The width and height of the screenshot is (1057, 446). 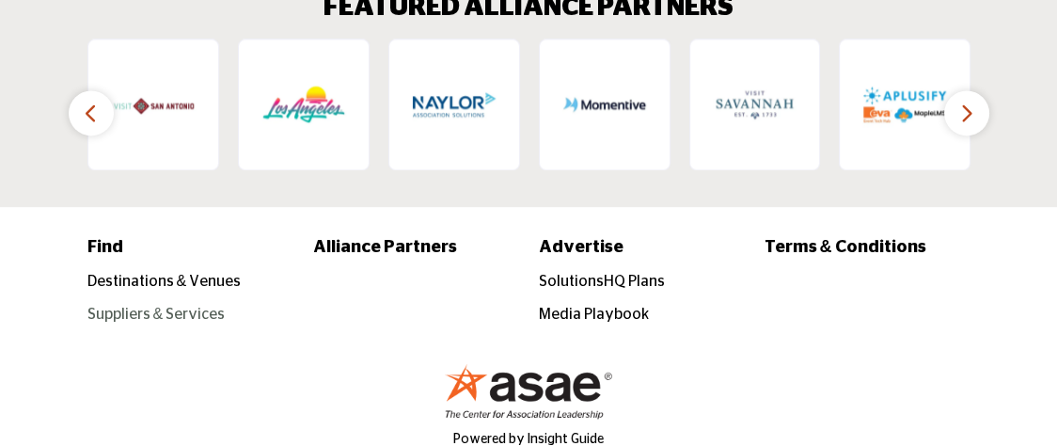 I want to click on a: Destinations & Venues, so click(x=165, y=281).